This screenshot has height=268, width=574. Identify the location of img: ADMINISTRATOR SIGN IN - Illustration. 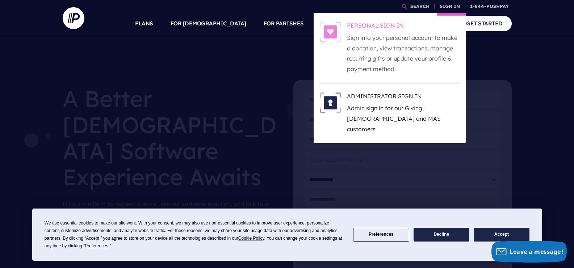
(330, 103).